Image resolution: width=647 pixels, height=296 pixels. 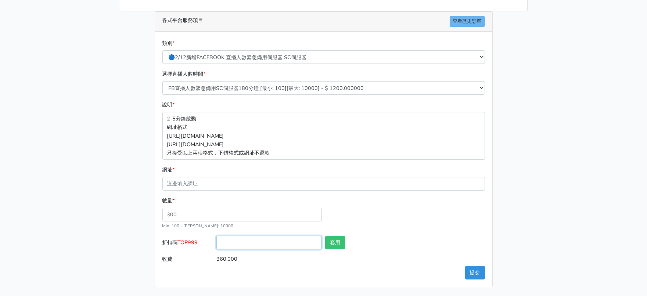 What do you see at coordinates (169, 105) in the screenshot?
I see `label: 說明` at bounding box center [169, 105].